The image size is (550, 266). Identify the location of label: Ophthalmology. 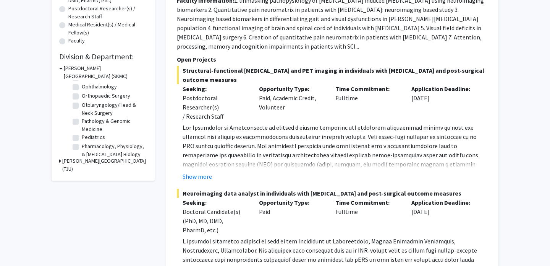
(99, 86).